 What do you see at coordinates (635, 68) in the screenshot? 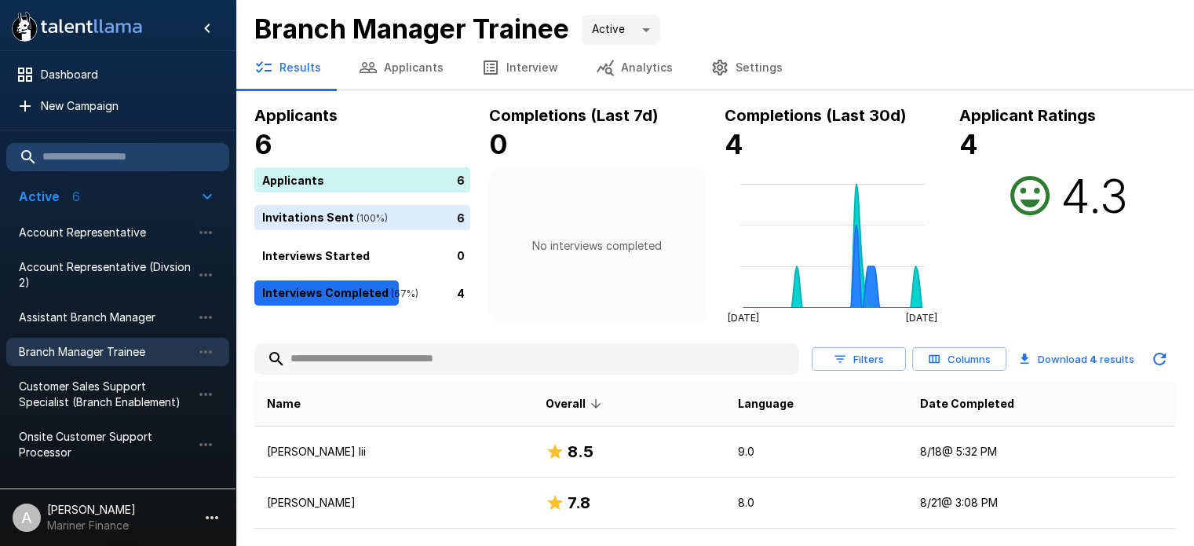
I see `button: Analytics` at bounding box center [635, 68].